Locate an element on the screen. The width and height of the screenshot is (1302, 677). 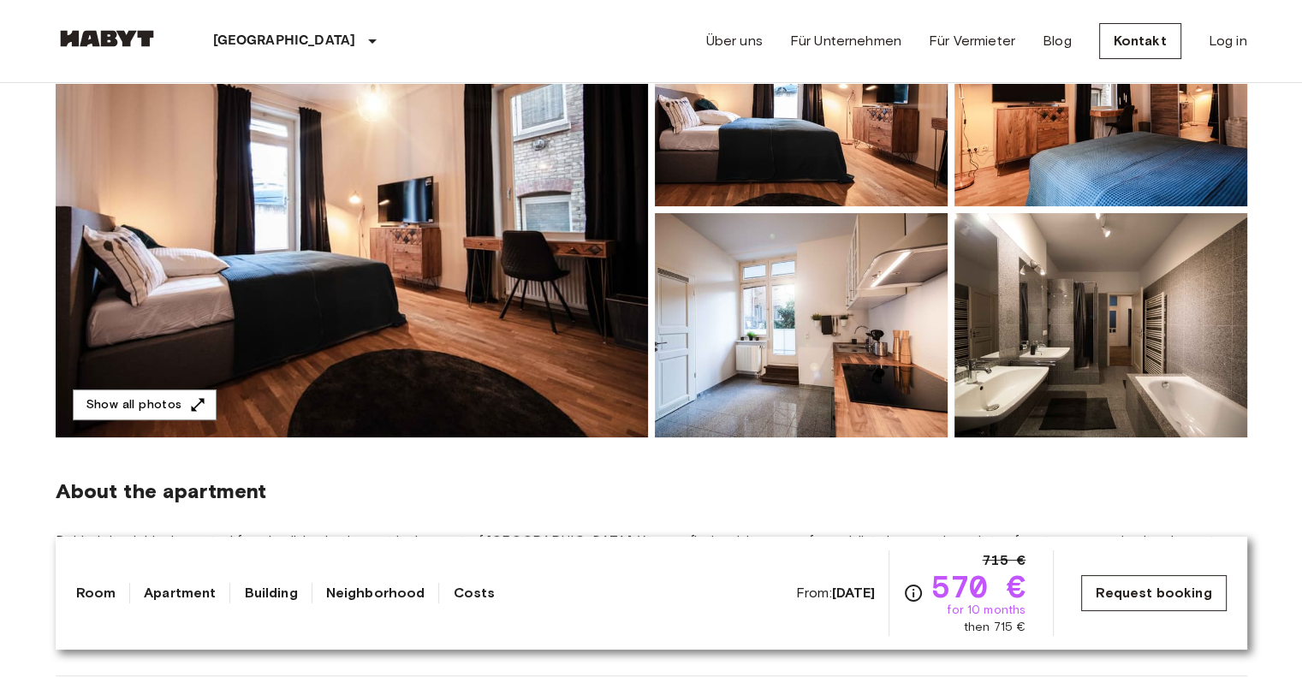
a: Für Unternehmen is located at coordinates (846, 41).